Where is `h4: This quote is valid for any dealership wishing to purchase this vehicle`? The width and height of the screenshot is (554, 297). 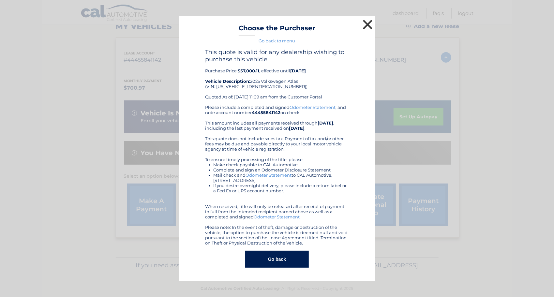 h4: This quote is valid for any dealership wishing to purchase this vehicle is located at coordinates (277, 56).